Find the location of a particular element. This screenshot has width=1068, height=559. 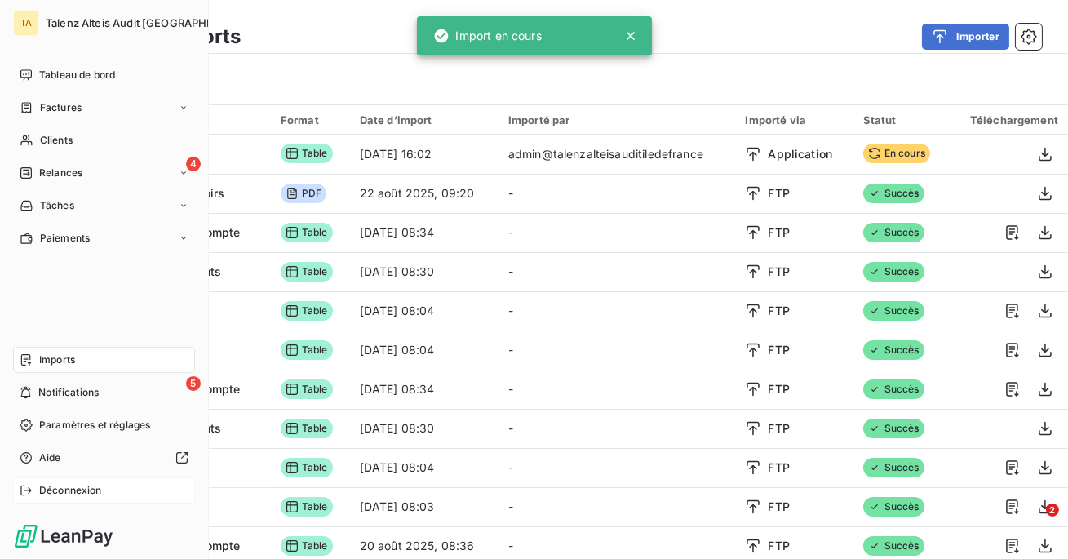

div: Importé par is located at coordinates (617, 120).